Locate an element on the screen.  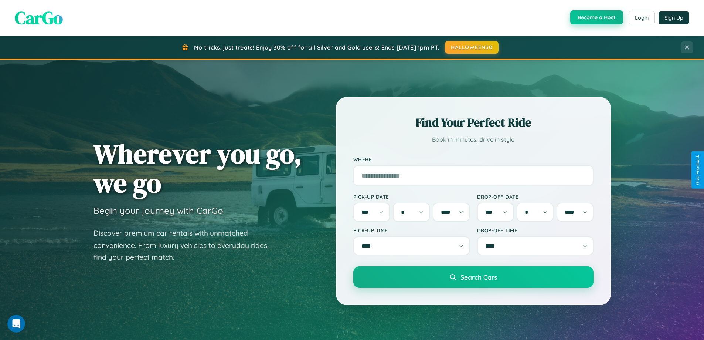
label: Drop-off Time is located at coordinates (535, 230).